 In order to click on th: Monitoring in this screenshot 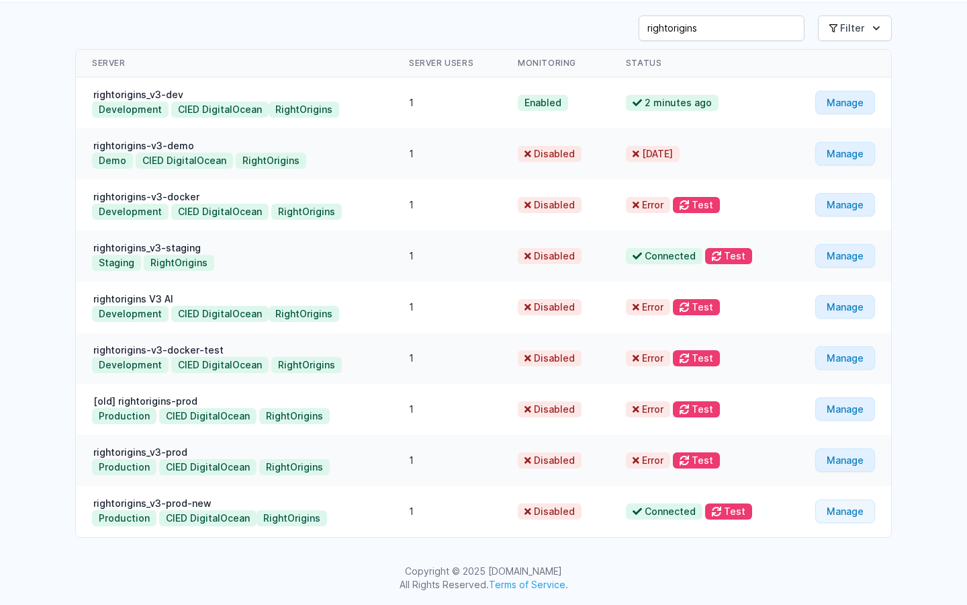, I will do `click(556, 63)`.